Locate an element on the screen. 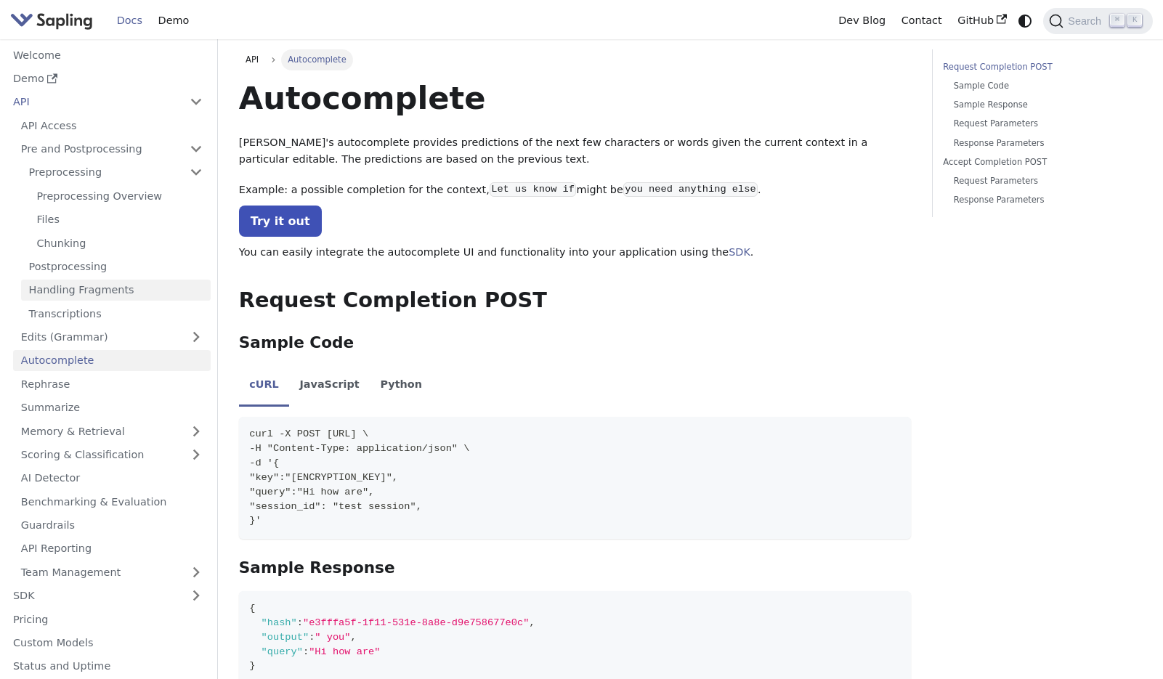 This screenshot has width=1163, height=679. span: Autocomplete is located at coordinates (317, 60).